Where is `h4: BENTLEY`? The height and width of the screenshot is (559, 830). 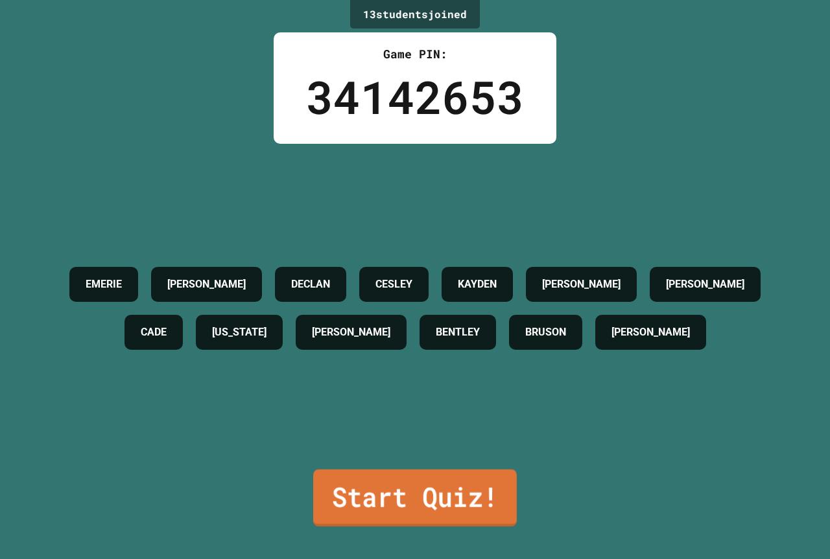
h4: BENTLEY is located at coordinates (458, 333).